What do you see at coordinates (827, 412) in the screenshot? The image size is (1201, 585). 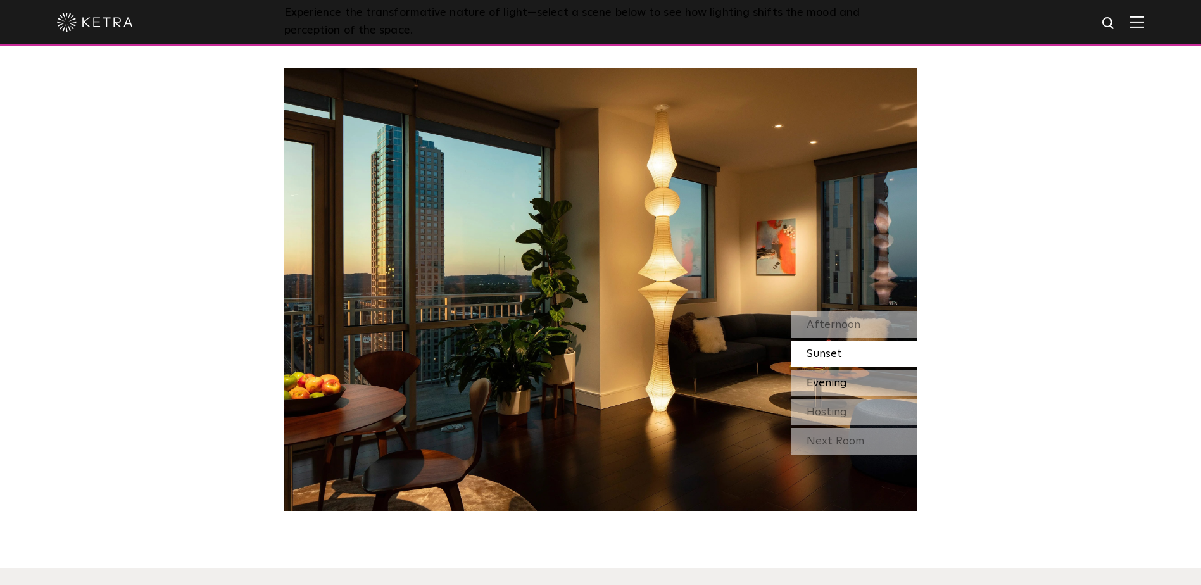 I see `span: Hosting` at bounding box center [827, 412].